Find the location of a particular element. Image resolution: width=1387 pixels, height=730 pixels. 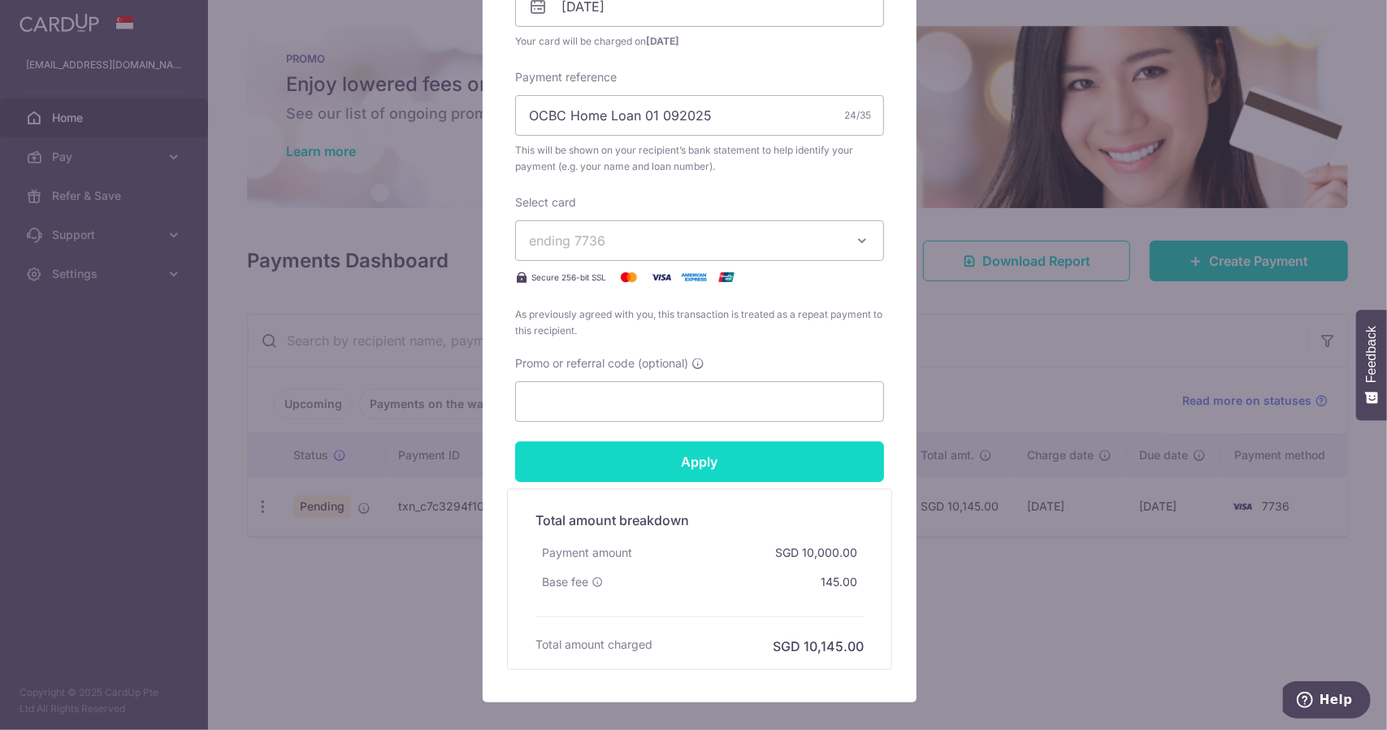

img: Mastercard is located at coordinates (629, 277).